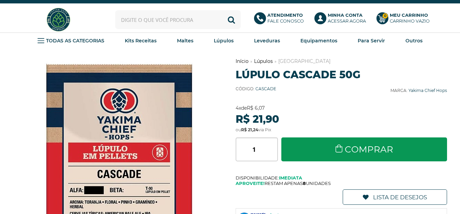 This screenshot has width=460, height=214. Describe the element at coordinates (285, 15) in the screenshot. I see `b: Atendimento` at that location.